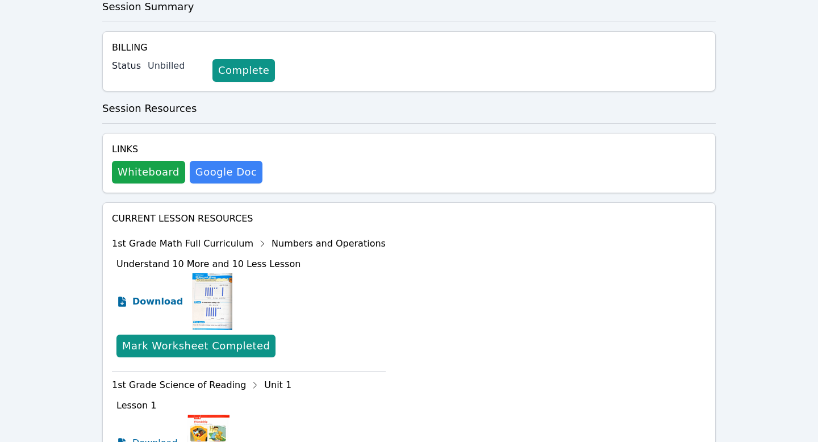 This screenshot has width=818, height=442. Describe the element at coordinates (244, 70) in the screenshot. I see `a: Complete` at that location.